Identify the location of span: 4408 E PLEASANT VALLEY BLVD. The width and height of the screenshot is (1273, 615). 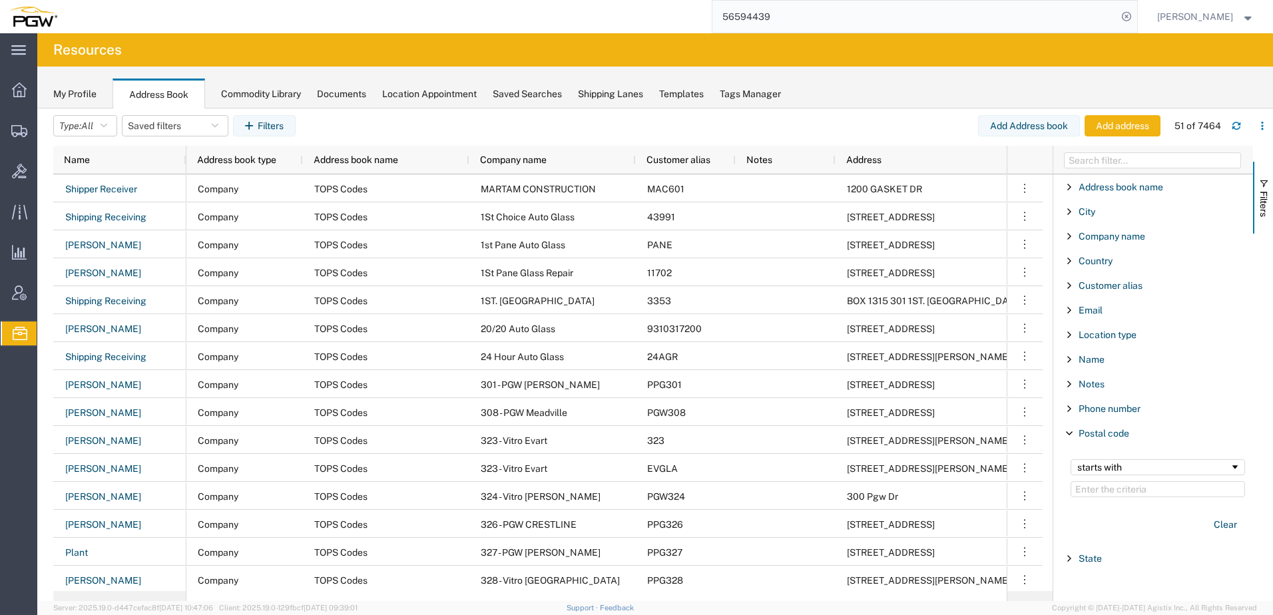
(891, 553).